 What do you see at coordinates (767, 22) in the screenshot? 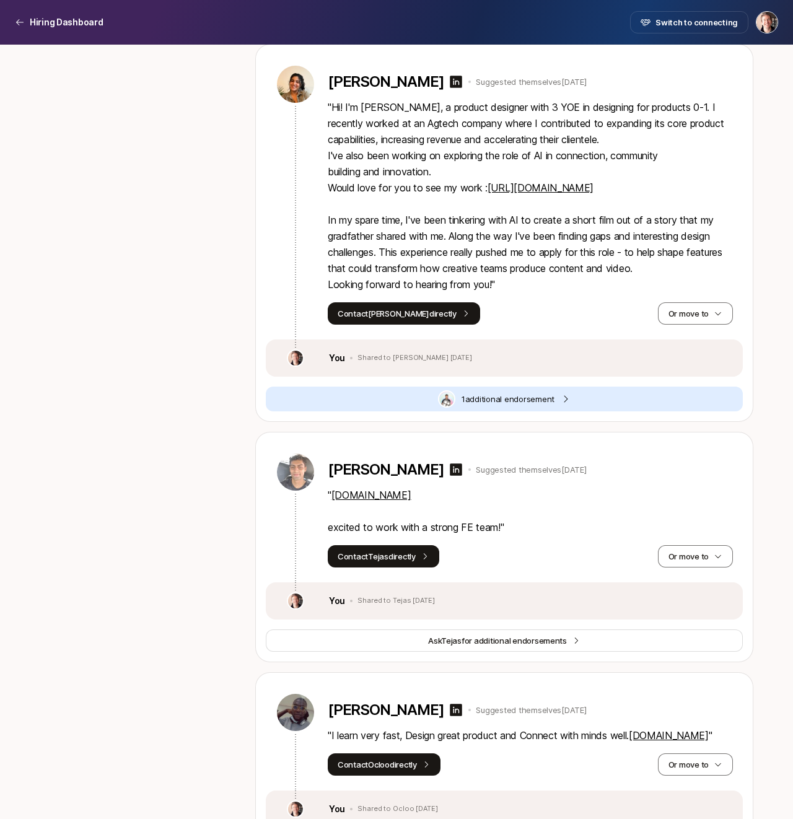
I see `button: Jasper Story` at bounding box center [767, 22].